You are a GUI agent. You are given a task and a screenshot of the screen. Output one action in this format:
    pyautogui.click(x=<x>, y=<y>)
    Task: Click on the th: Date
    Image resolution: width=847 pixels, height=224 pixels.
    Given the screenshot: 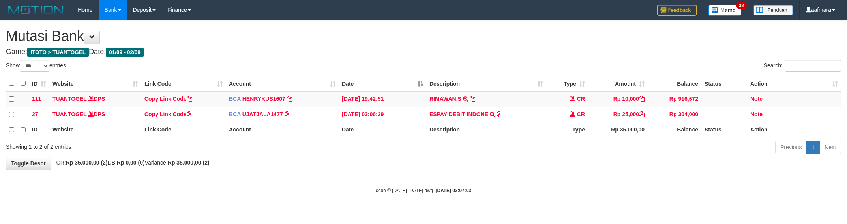 What is the action you would take?
    pyautogui.click(x=382, y=130)
    